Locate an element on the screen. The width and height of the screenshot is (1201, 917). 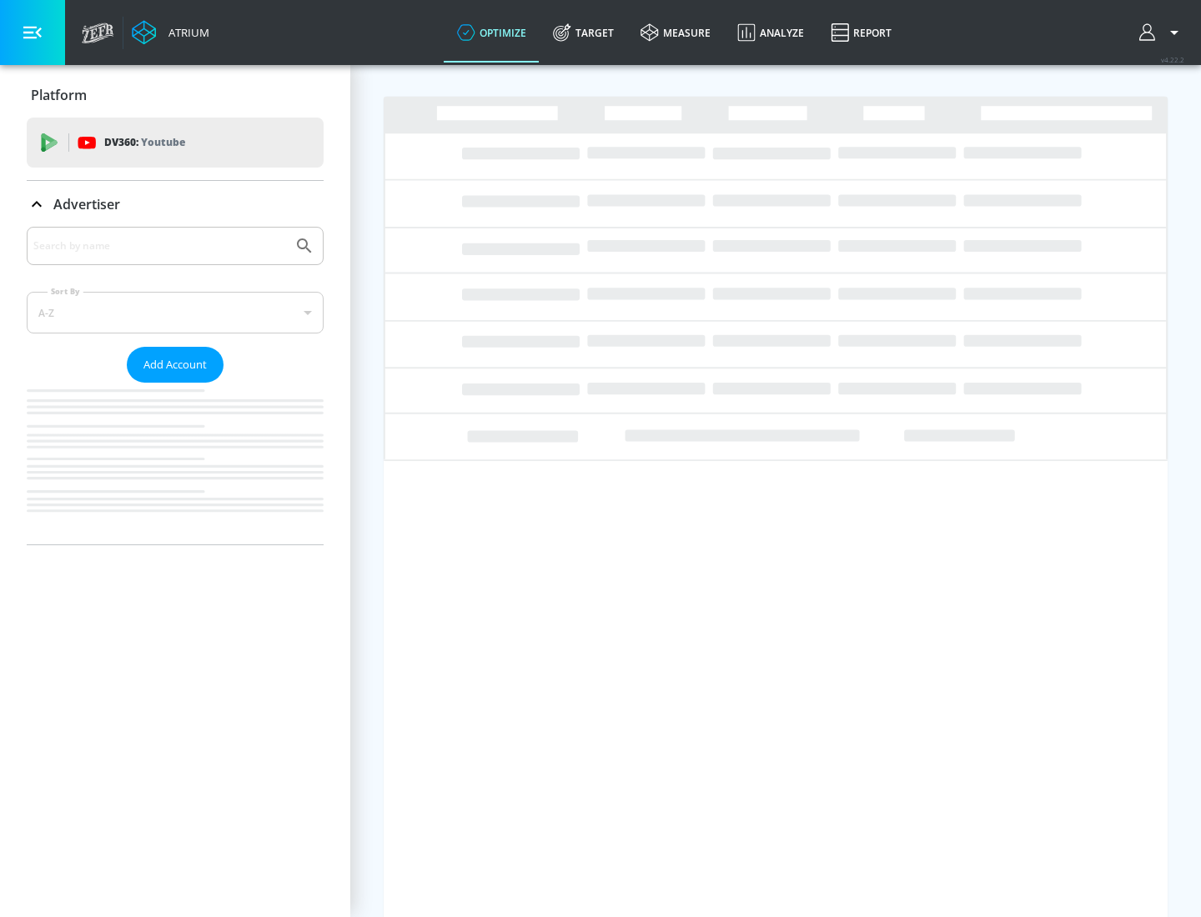
a: optimize is located at coordinates (491, 33).